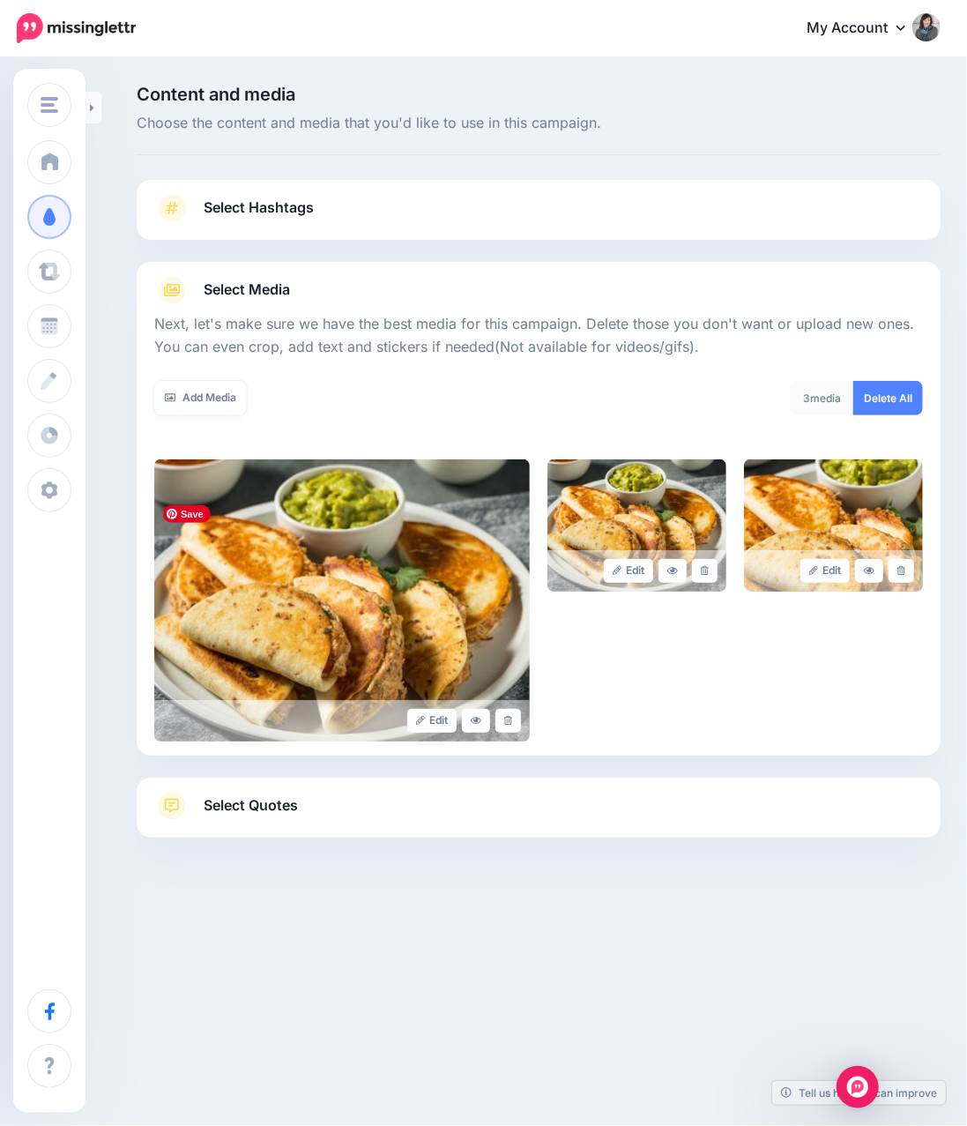 This screenshot has width=967, height=1126. Describe the element at coordinates (865, 28) in the screenshot. I see `a: My Account` at that location.